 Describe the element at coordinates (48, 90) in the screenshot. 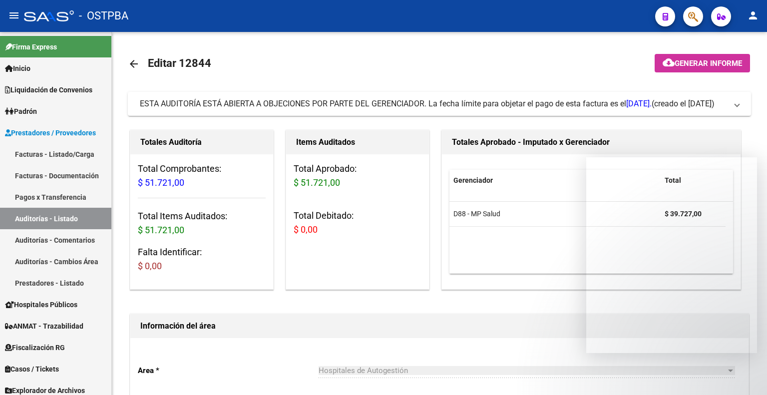

I see `span: Liquidación de Convenios` at that location.